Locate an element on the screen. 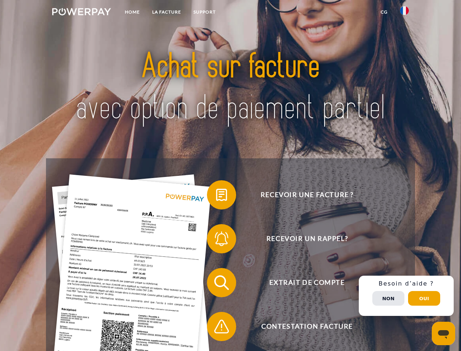  a: Recevoir une facture ? is located at coordinates (302, 195).